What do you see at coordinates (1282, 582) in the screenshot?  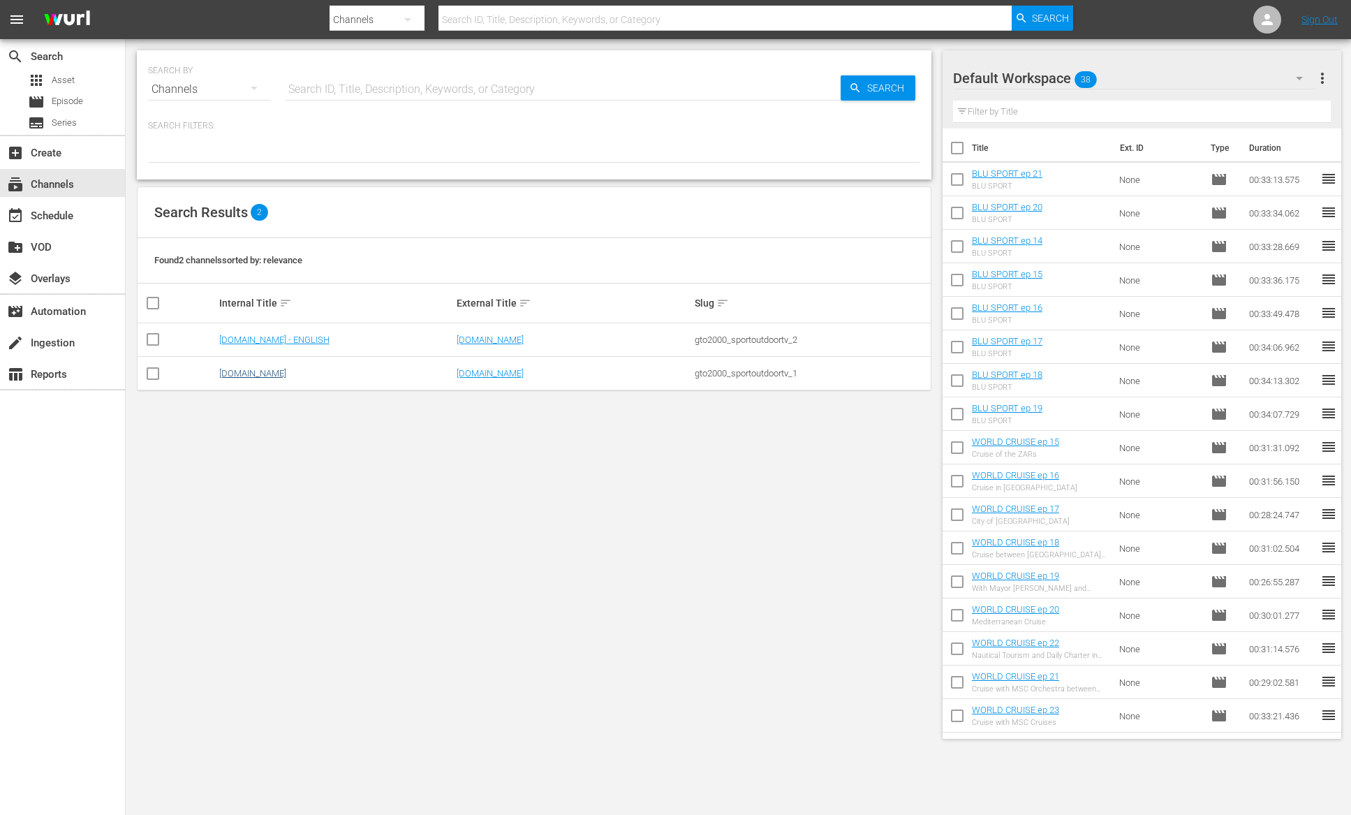 I see `td: 00:26:55.287` at bounding box center [1282, 582].